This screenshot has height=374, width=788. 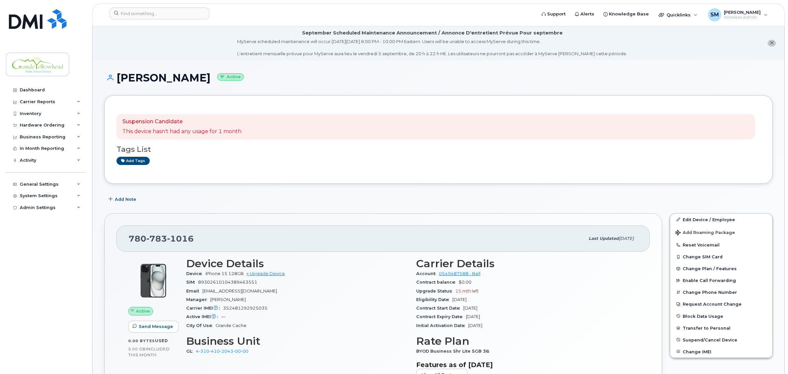 I want to click on button: Transfer to Personal, so click(x=721, y=328).